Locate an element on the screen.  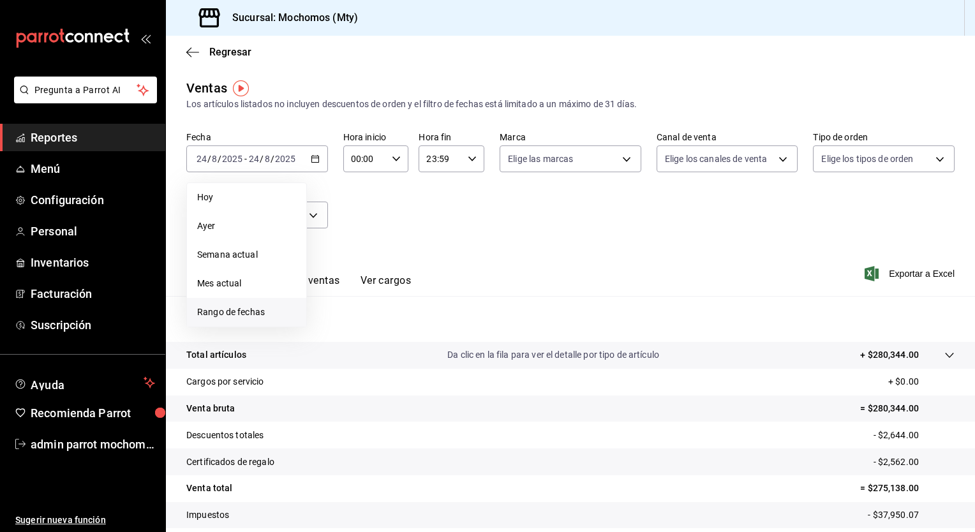
p: = $280,344.00 is located at coordinates (907, 408).